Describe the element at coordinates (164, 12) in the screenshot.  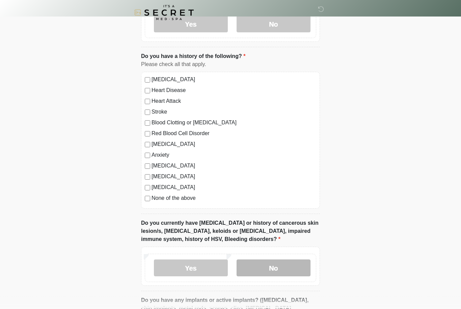
I see `img: It's A Secret Med Spa Logo` at that location.